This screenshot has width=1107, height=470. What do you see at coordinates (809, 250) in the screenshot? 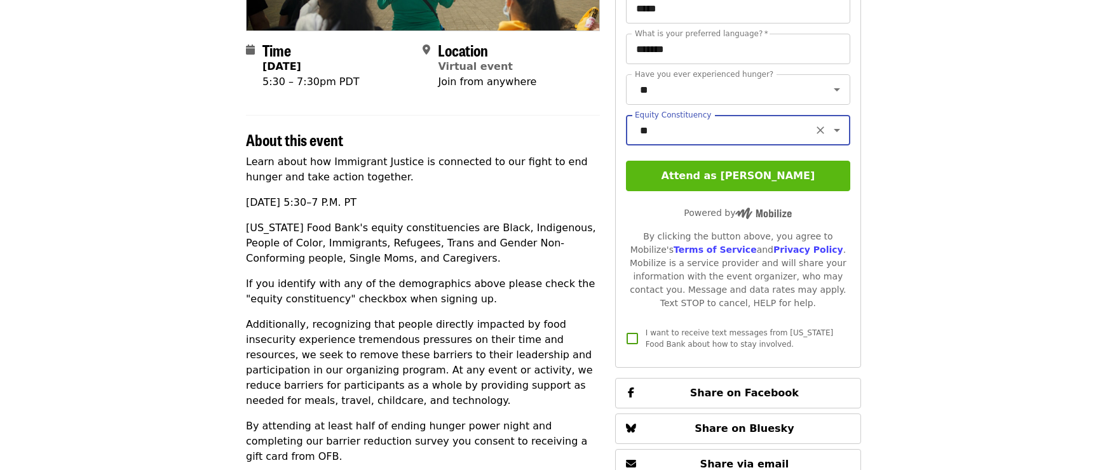
I see `a: Privacy Policy` at bounding box center [809, 250].